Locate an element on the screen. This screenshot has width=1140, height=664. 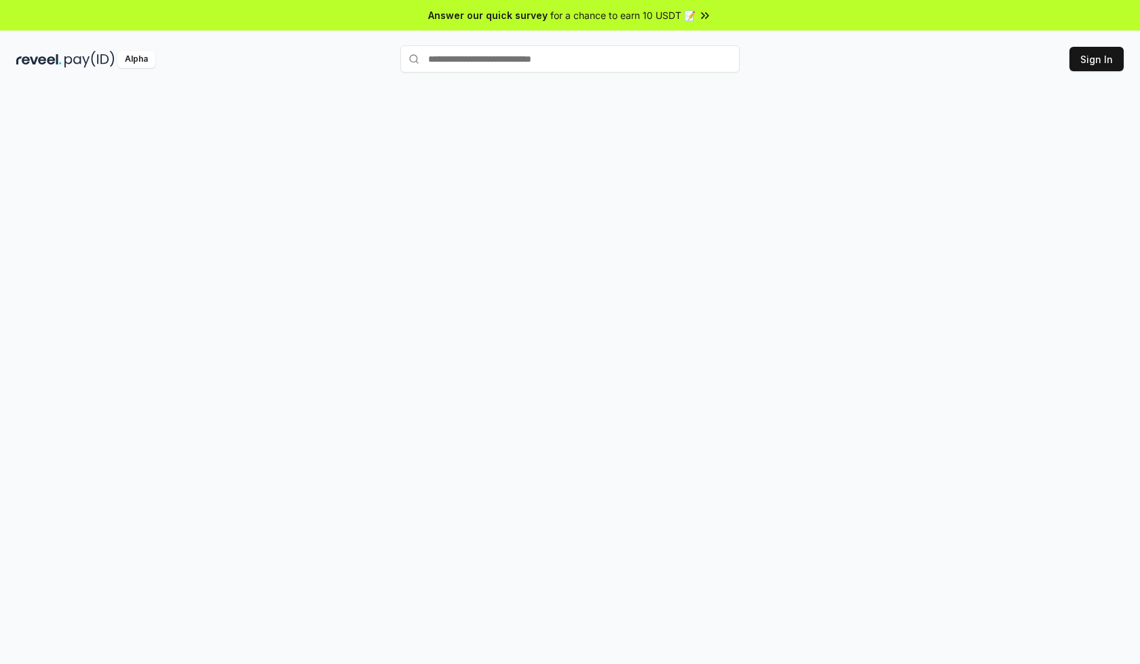
button: Sign In is located at coordinates (1097, 59).